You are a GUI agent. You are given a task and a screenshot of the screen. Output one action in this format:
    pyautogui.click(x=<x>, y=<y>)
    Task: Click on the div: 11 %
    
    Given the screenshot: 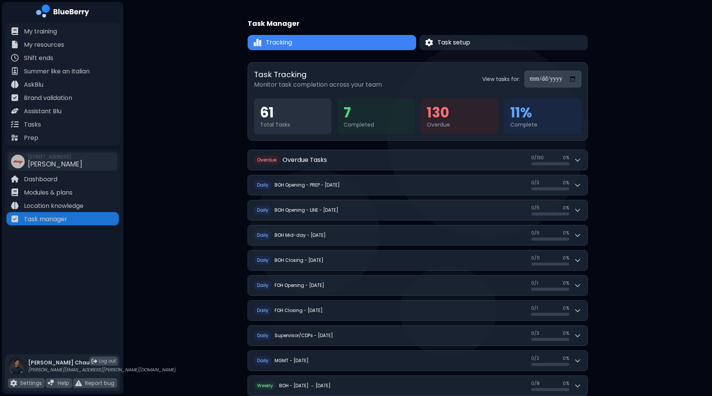 What is the action you would take?
    pyautogui.click(x=543, y=113)
    